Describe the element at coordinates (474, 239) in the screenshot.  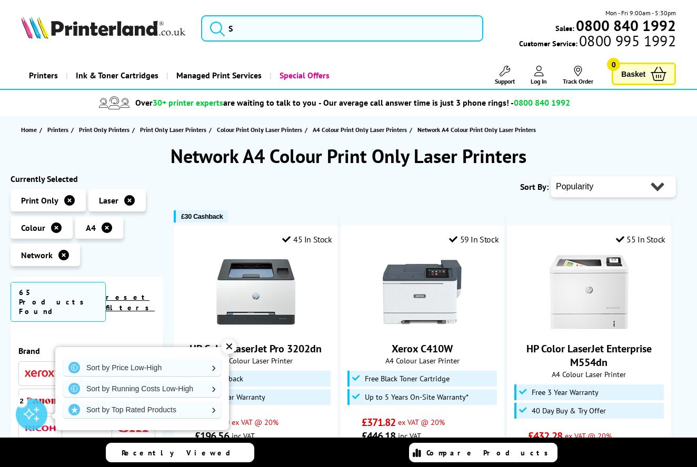
I see `div: 59 In Stock` at that location.